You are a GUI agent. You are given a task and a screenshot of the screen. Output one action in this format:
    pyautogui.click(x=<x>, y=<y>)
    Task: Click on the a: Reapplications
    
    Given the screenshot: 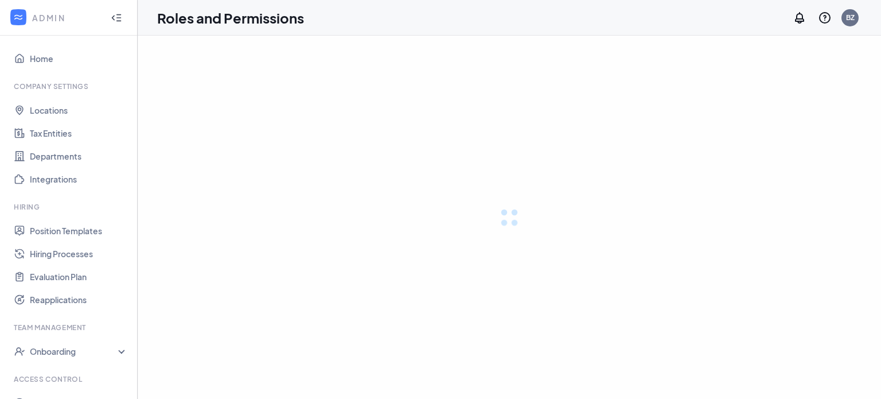 What is the action you would take?
    pyautogui.click(x=79, y=299)
    